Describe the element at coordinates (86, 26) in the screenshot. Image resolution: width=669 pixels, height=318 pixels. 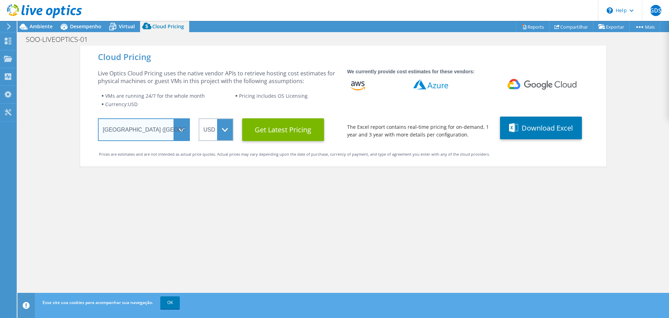
I see `span: Desempenho` at that location.